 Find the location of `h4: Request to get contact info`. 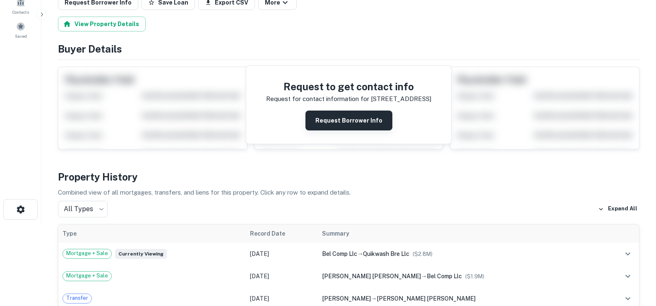

h4: Request to get contact info is located at coordinates (348, 86).